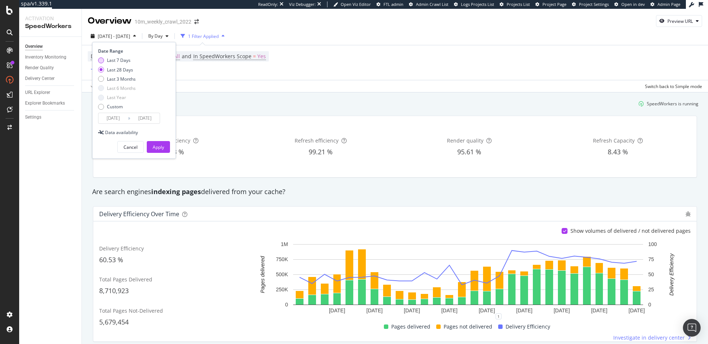 The image size is (708, 344). What do you see at coordinates (468, 279) in the screenshot?
I see `div: A chart.` at bounding box center [468, 279].